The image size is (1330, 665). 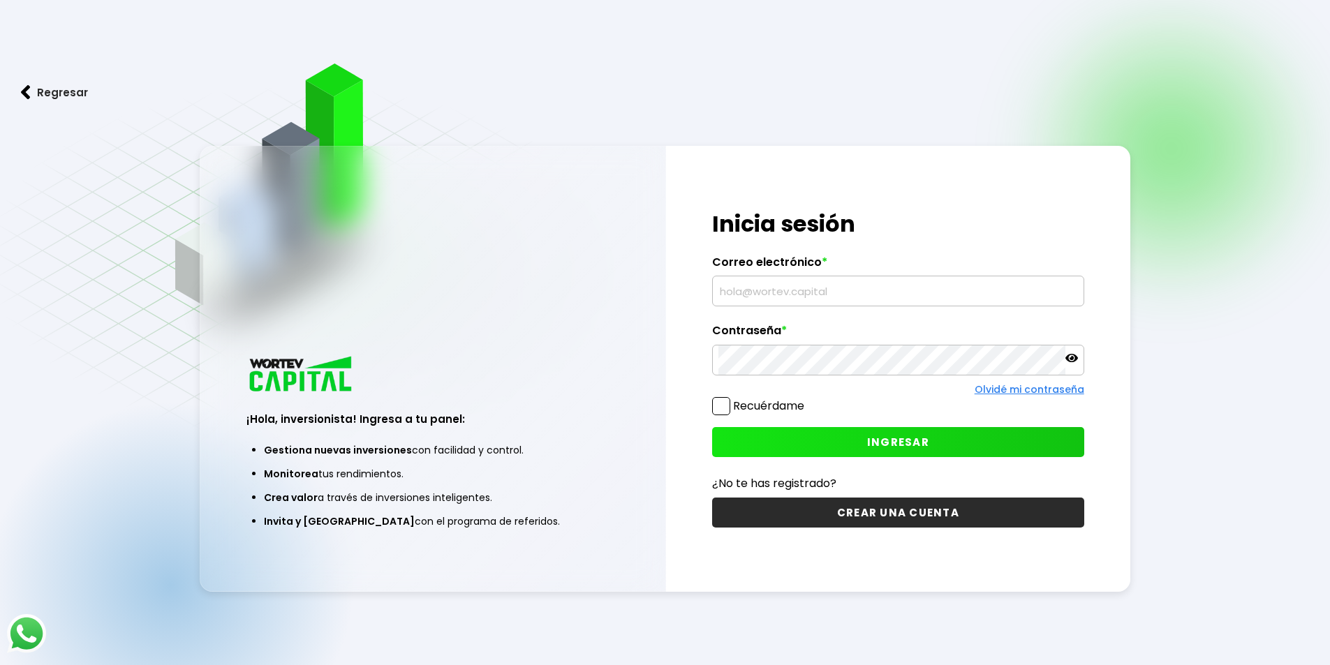 I want to click on img: flecha izquierda, so click(x=26, y=92).